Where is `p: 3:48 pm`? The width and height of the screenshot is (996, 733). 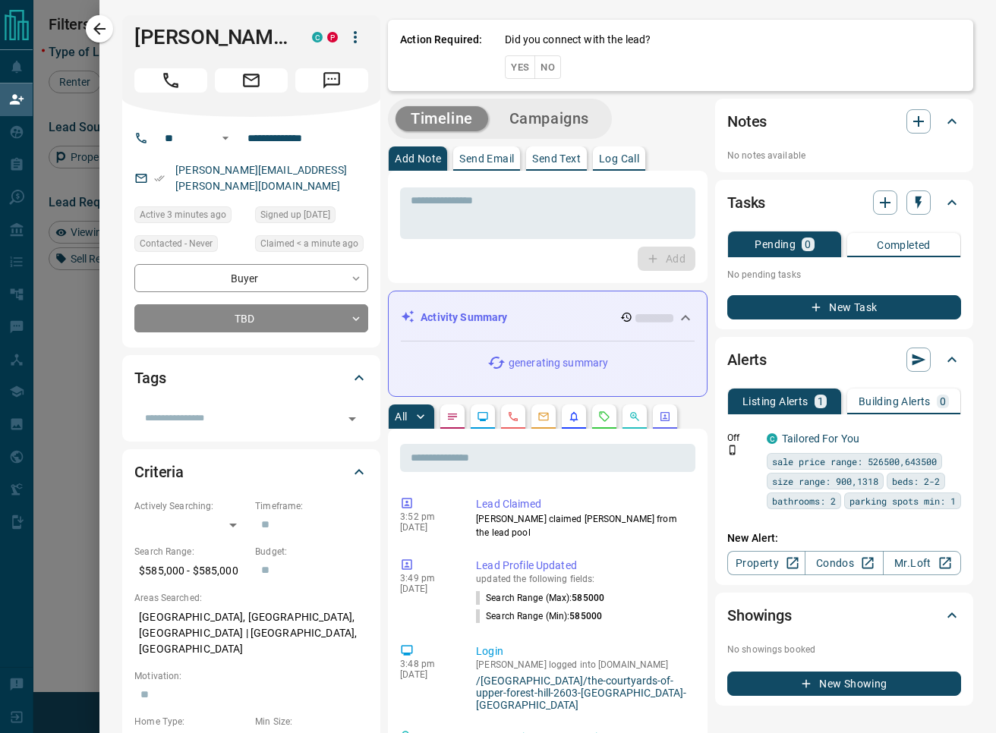
p: 3:48 pm is located at coordinates (427, 664).